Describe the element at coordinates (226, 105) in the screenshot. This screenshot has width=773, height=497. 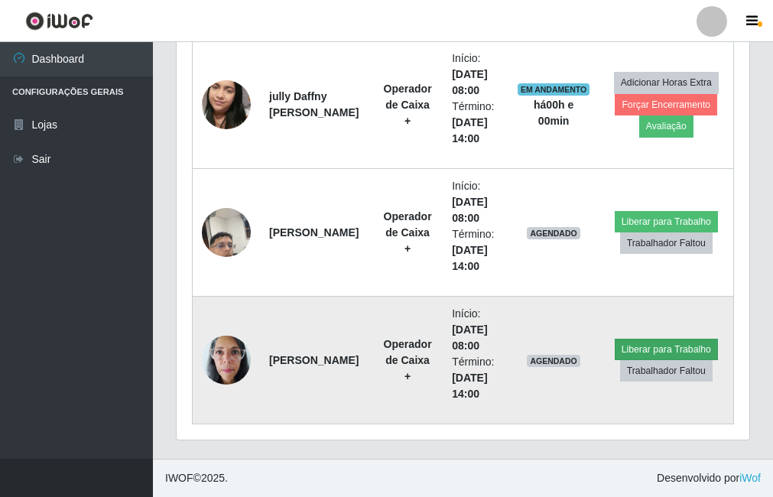
I see `img: 1696275529779.jpeg` at that location.